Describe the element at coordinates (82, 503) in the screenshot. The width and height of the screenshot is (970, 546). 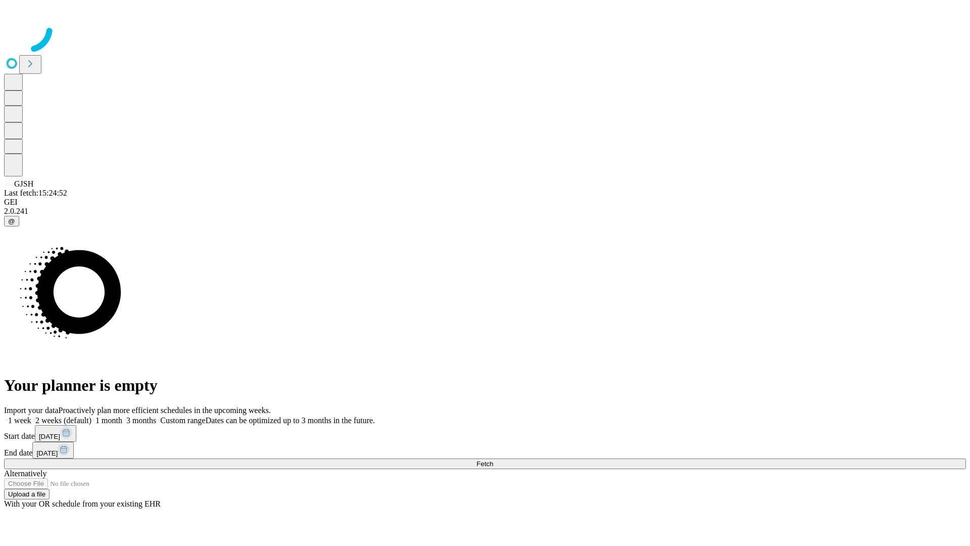
I see `span: With your OR schedule from your existing EHR` at that location.